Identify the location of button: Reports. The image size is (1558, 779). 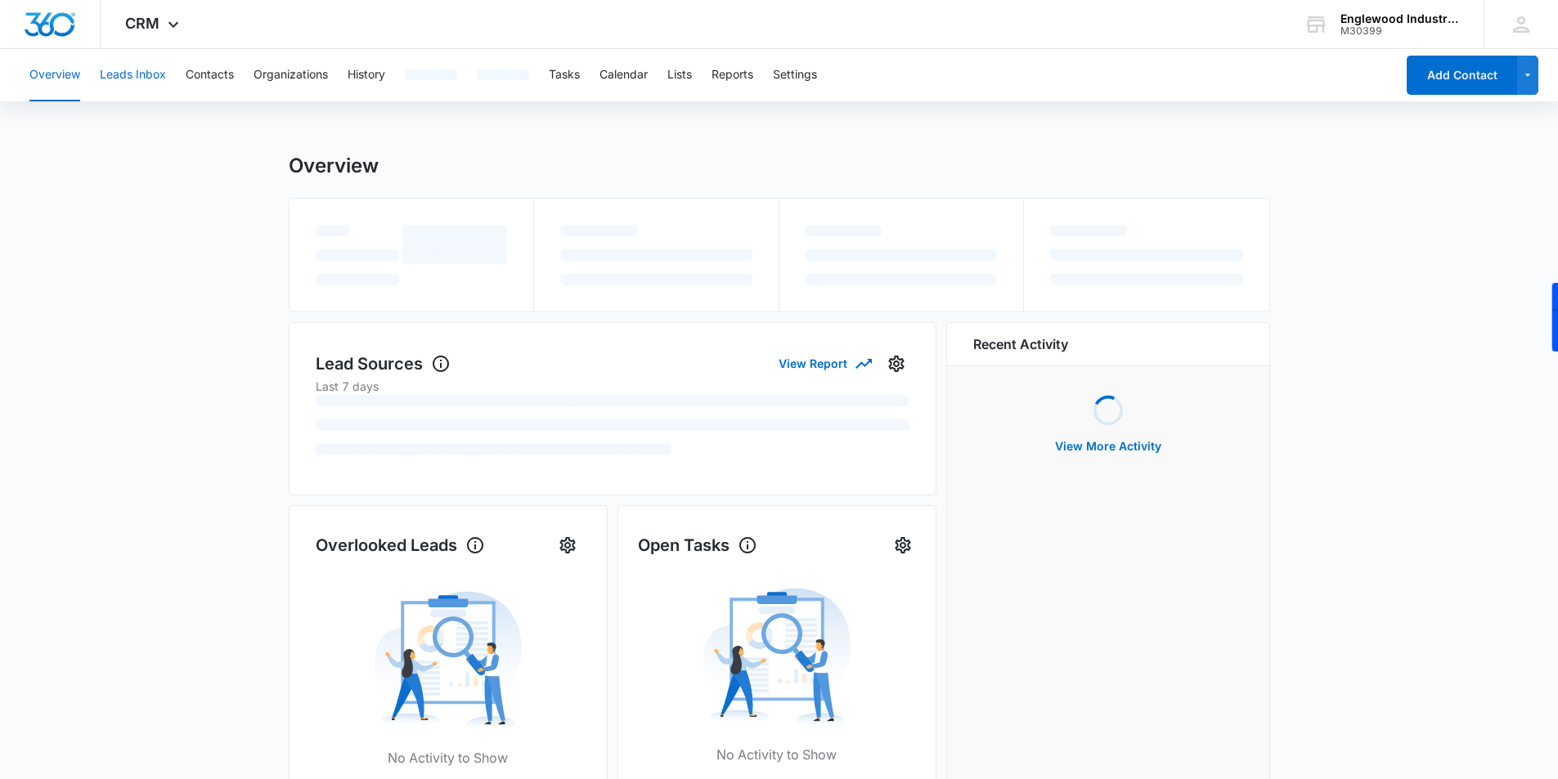
(732, 75).